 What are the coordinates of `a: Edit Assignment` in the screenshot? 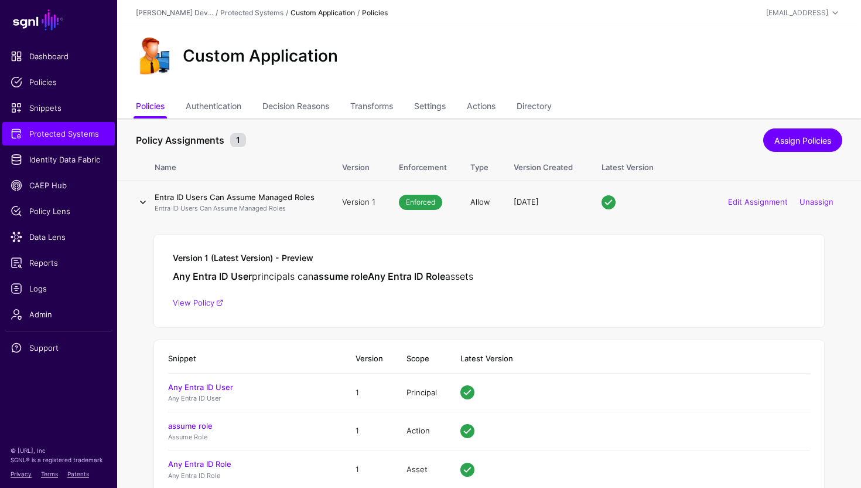 It's located at (758, 202).